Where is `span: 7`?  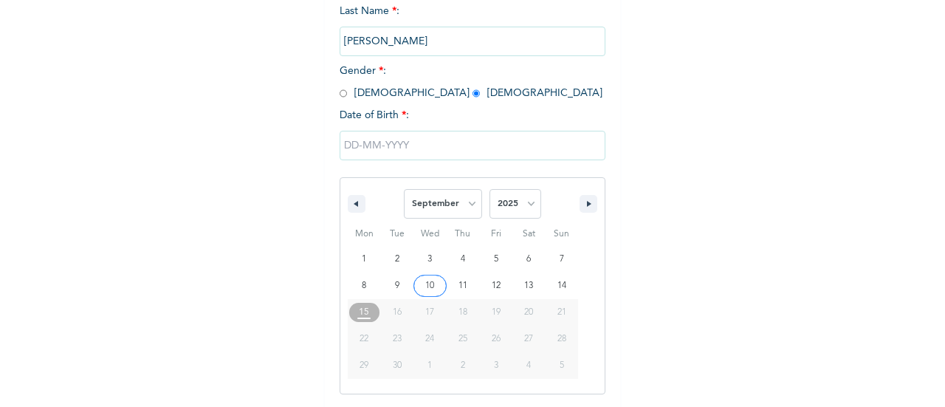 span: 7 is located at coordinates (562, 259).